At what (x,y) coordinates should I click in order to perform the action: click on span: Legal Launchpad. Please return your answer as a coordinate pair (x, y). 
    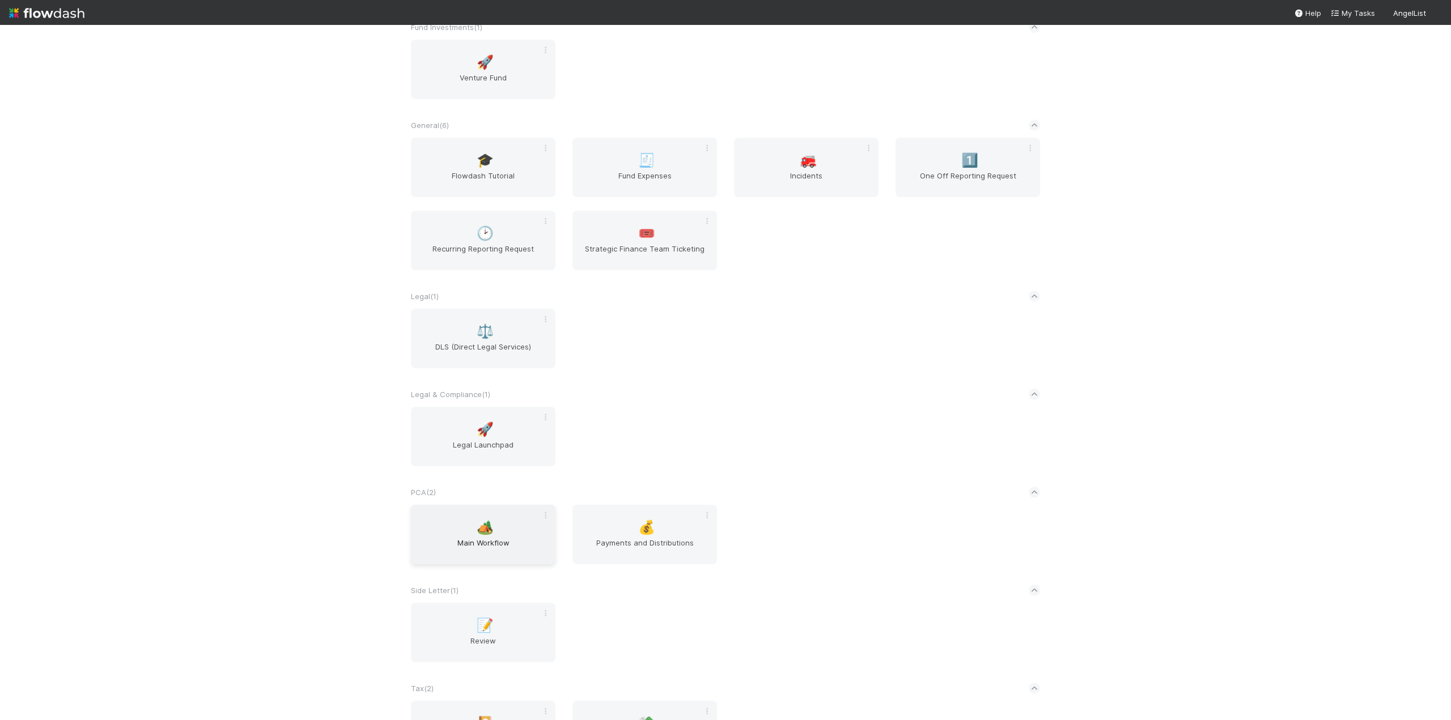
    Looking at the image, I should click on (483, 451).